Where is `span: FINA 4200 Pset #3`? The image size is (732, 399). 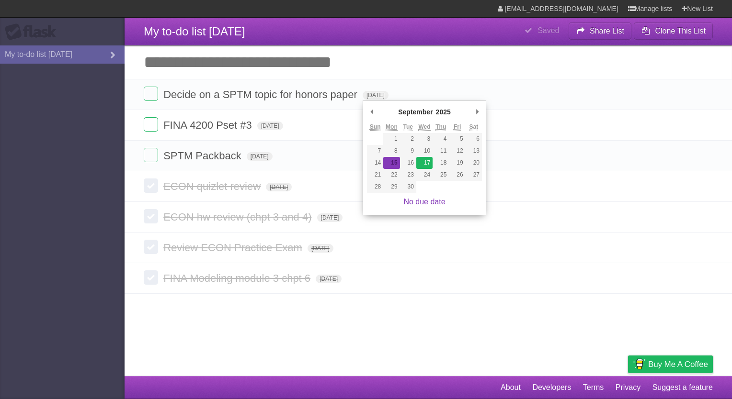 span: FINA 4200 Pset #3 is located at coordinates (209, 125).